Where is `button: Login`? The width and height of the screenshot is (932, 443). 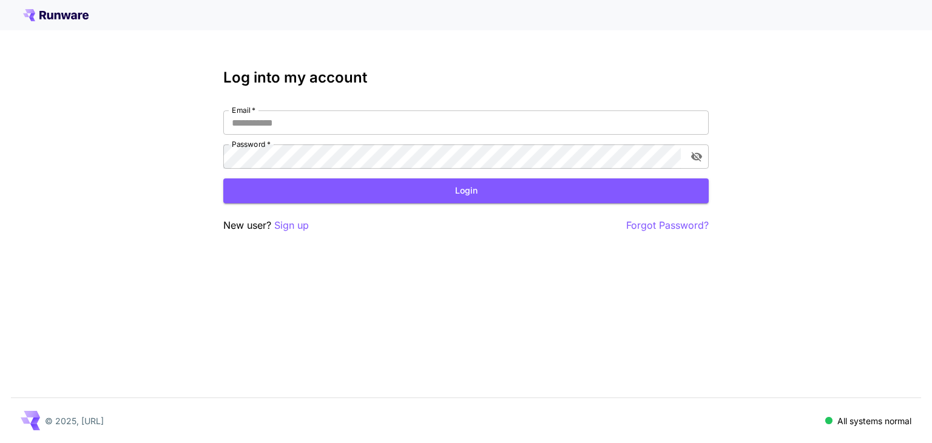
button: Login is located at coordinates (466, 190).